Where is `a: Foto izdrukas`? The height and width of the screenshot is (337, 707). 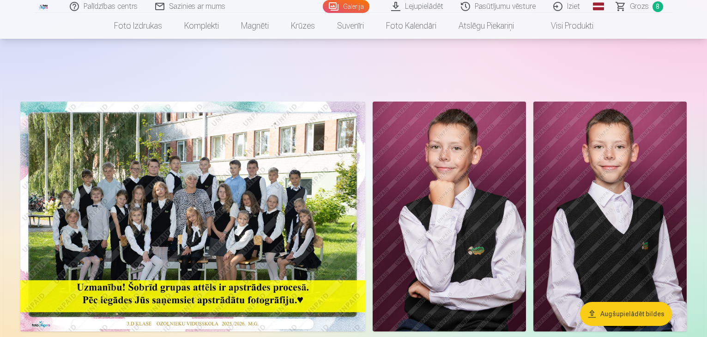 a: Foto izdrukas is located at coordinates (138, 26).